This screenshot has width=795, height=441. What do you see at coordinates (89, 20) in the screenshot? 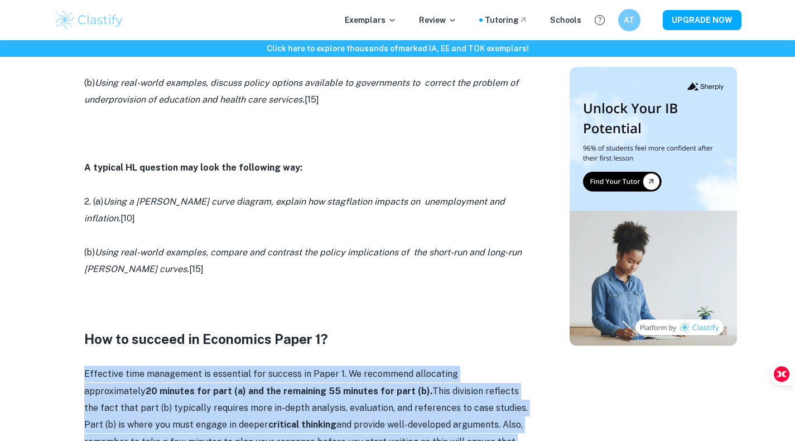
I see `a: Clastify logo` at bounding box center [89, 20].